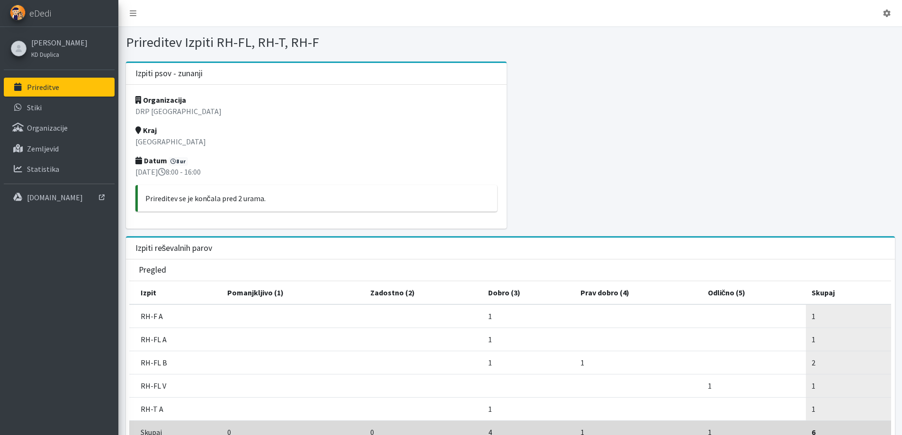 This screenshot has height=435, width=902. I want to click on th: Zadostno (2), so click(424, 293).